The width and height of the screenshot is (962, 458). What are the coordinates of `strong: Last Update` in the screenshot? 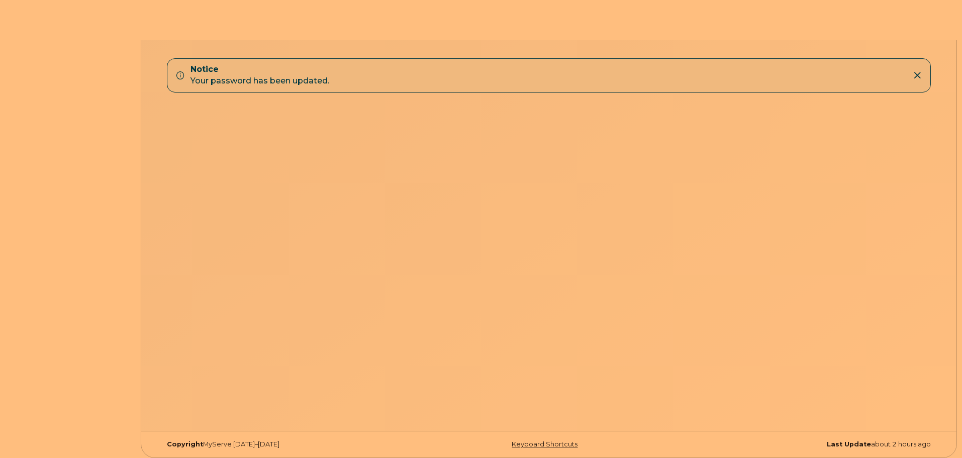 It's located at (849, 444).